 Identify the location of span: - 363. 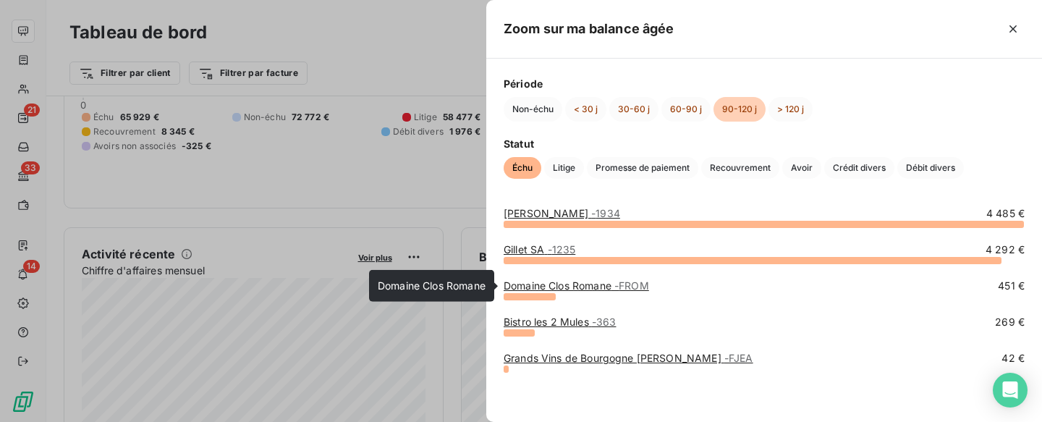
(604, 321).